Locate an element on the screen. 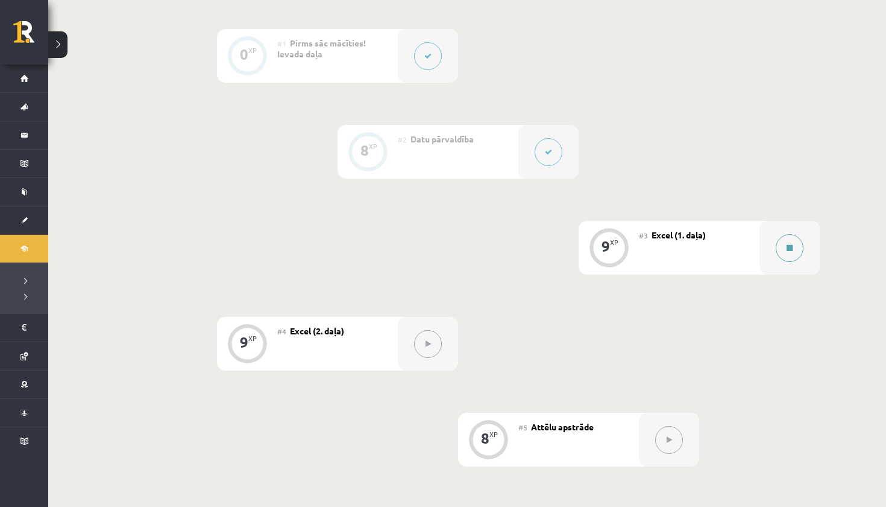  span: Excel (2. daļa) is located at coordinates (317, 330).